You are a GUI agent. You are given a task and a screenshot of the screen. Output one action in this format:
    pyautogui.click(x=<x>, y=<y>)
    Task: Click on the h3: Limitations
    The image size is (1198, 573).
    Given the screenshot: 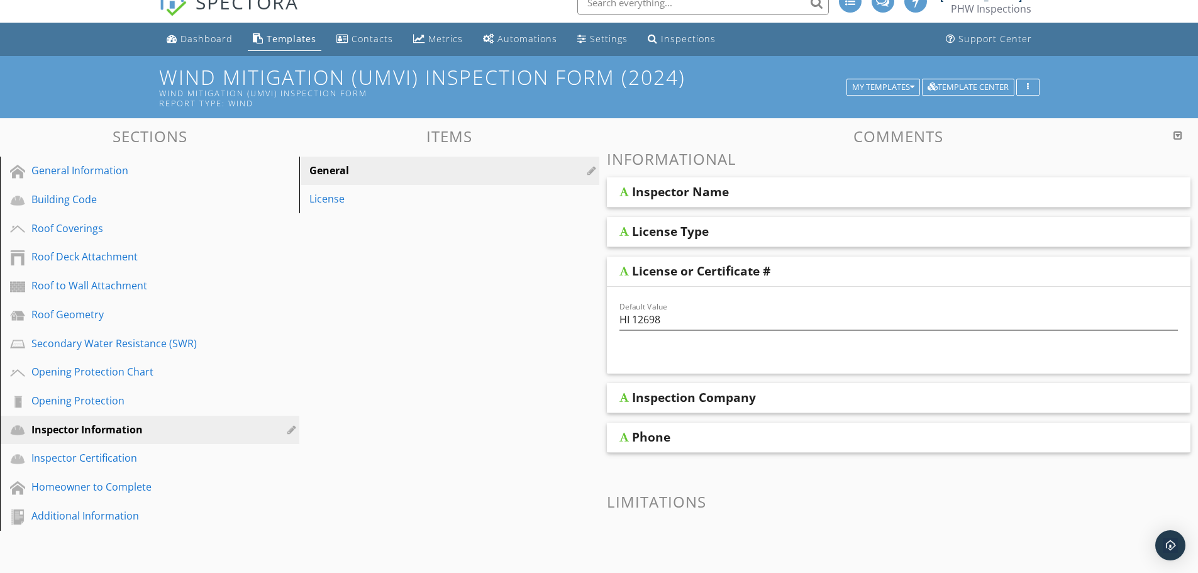 What is the action you would take?
    pyautogui.click(x=899, y=501)
    